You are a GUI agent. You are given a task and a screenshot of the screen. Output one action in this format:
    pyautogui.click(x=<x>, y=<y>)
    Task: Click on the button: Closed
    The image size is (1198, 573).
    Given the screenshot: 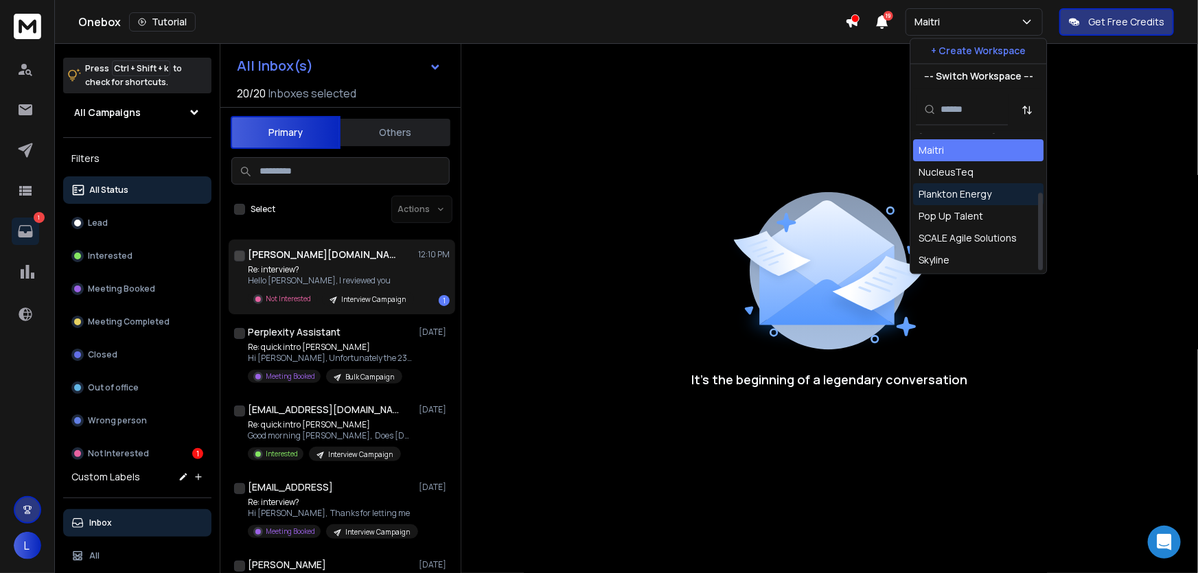 What is the action you would take?
    pyautogui.click(x=137, y=355)
    